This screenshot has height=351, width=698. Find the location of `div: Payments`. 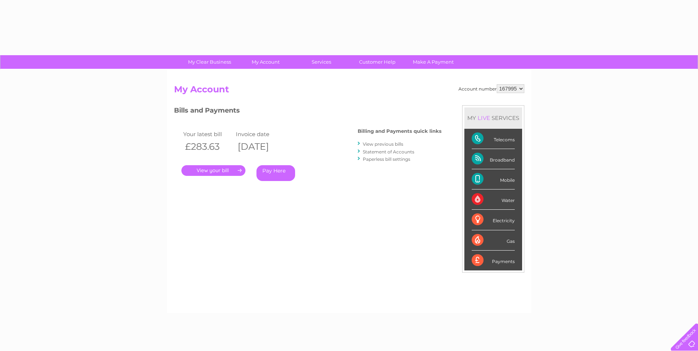

div: Payments is located at coordinates (493, 261).